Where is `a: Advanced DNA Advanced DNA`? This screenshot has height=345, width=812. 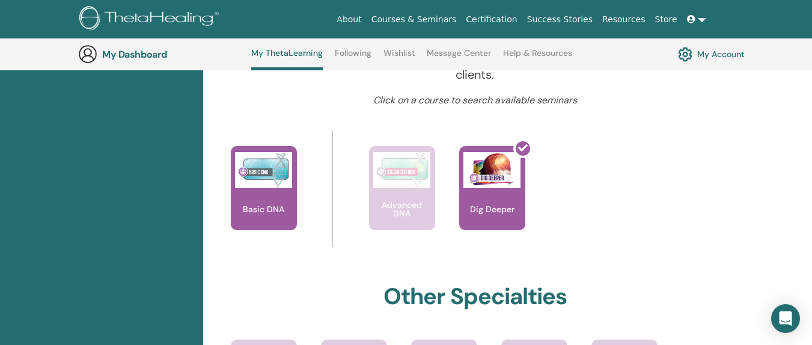 a: Advanced DNA Advanced DNA is located at coordinates (402, 200).